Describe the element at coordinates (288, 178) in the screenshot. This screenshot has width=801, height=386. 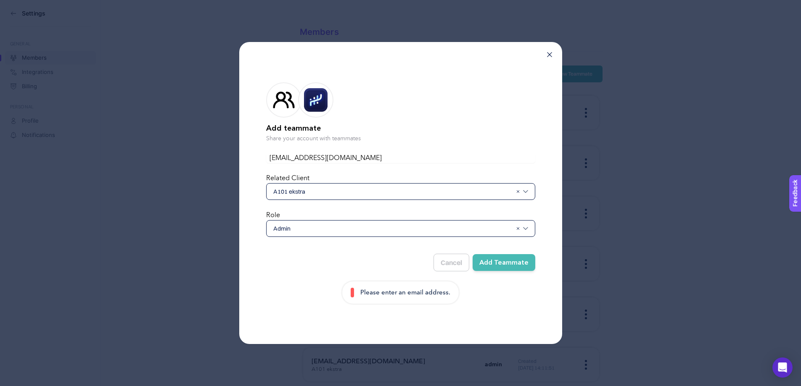
I see `label: Related Client` at that location.